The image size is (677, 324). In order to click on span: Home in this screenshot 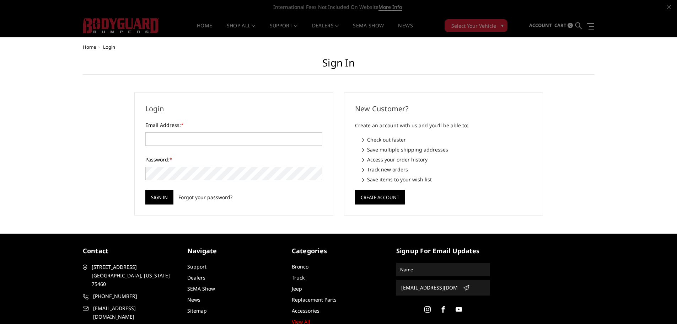, I will do `click(89, 47)`.